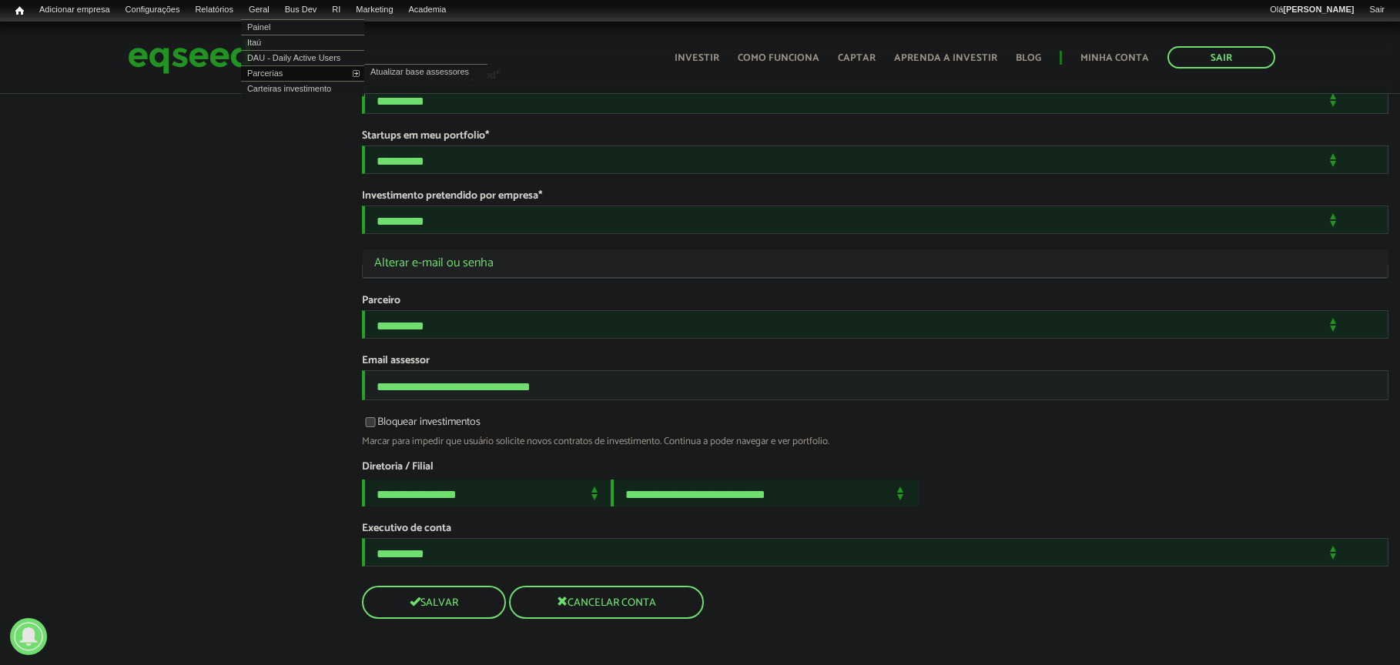 The width and height of the screenshot is (1400, 665). Describe the element at coordinates (425, 136) in the screenshot. I see `label: Startups em meu portfolio` at that location.